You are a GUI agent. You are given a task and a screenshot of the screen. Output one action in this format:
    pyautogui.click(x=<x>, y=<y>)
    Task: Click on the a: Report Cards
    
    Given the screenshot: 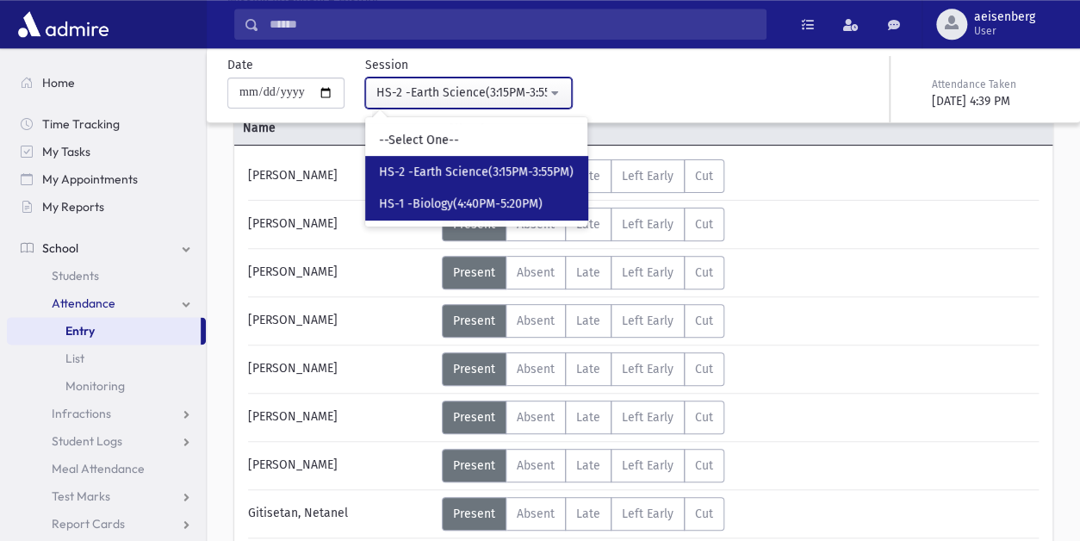 What is the action you would take?
    pyautogui.click(x=106, y=523)
    